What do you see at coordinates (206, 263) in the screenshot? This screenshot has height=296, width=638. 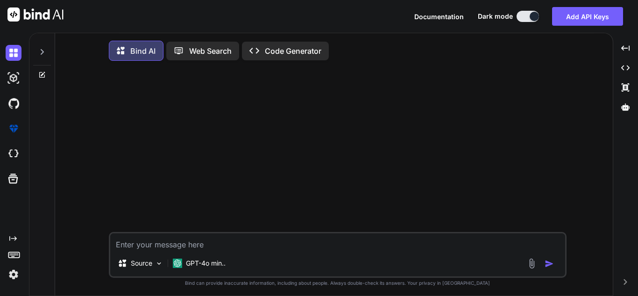 I see `p: GPT-4o min..` at bounding box center [206, 263].